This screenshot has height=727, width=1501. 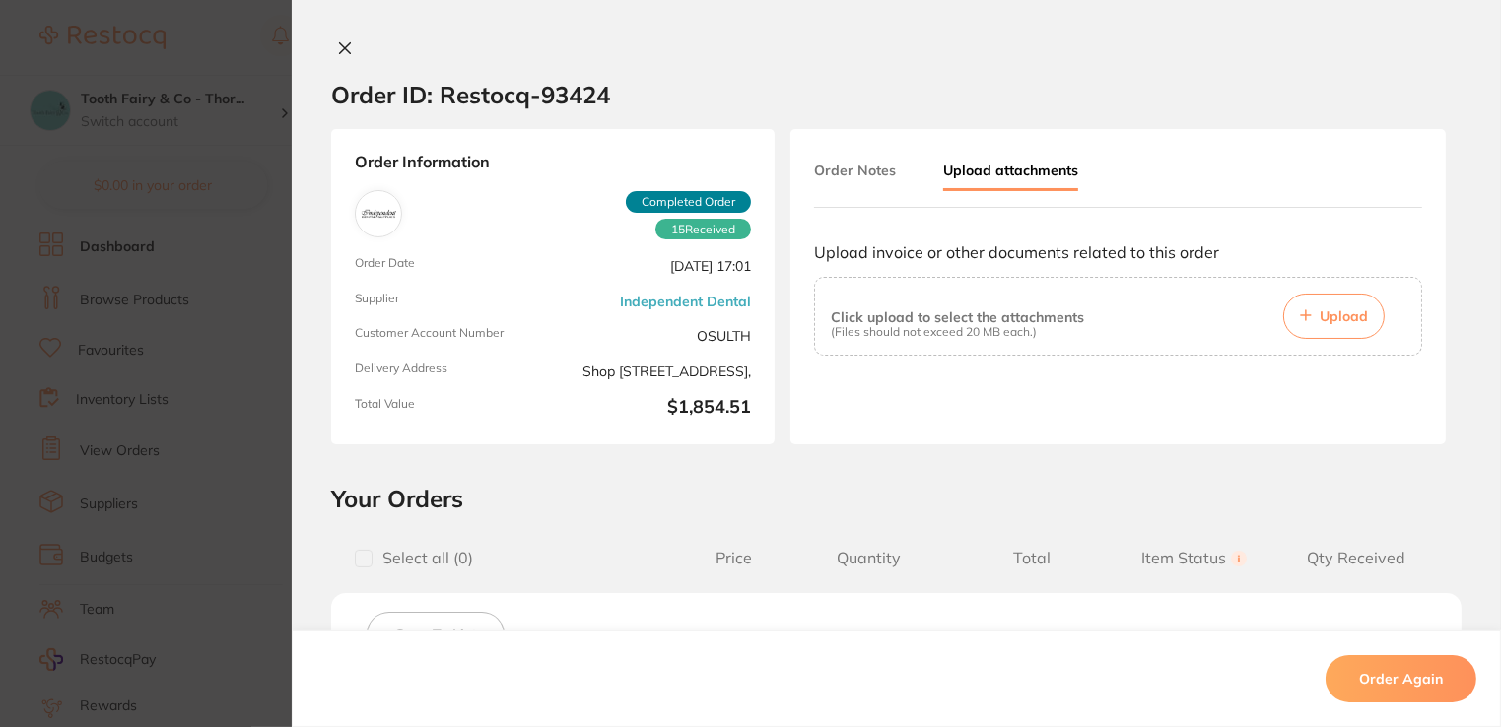 What do you see at coordinates (449, 372) in the screenshot?
I see `span: Delivery Address` at bounding box center [449, 372].